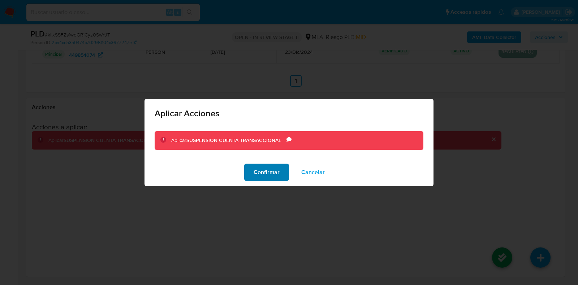  What do you see at coordinates (289, 113) in the screenshot?
I see `span: Aplicar Acciones` at bounding box center [289, 113].